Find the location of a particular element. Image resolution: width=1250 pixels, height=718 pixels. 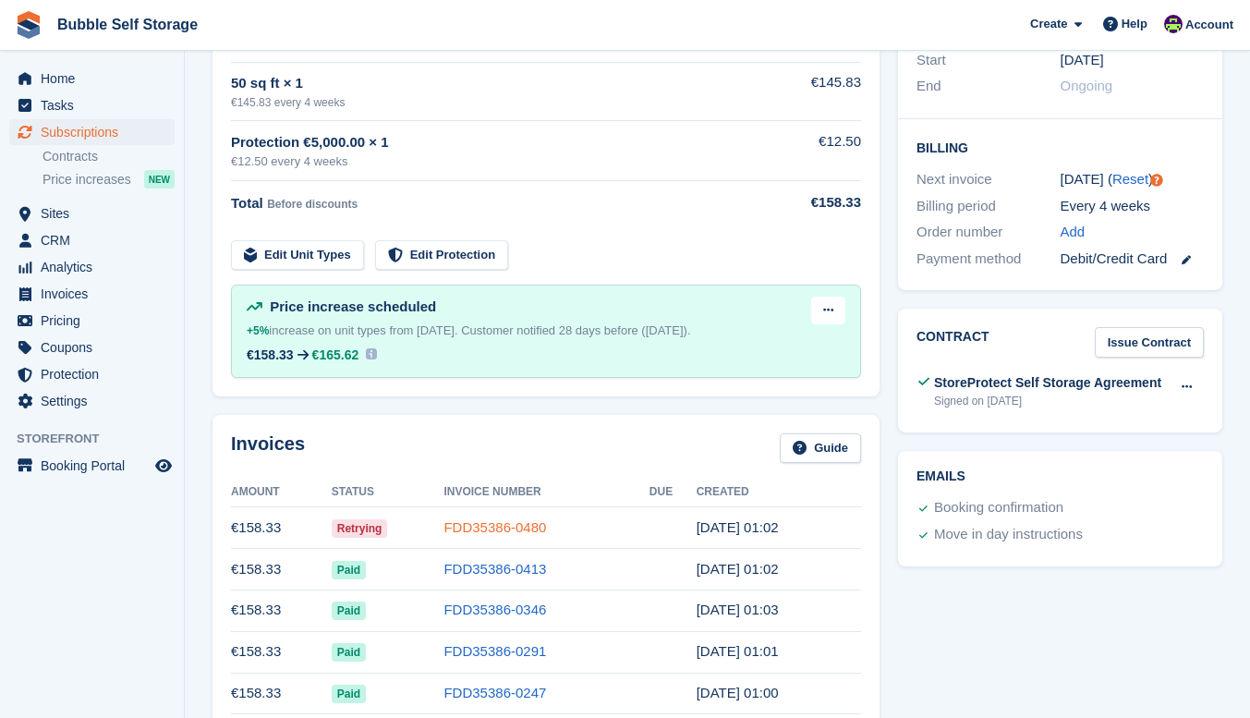

a: FDD35386-0413 is located at coordinates (494, 568).